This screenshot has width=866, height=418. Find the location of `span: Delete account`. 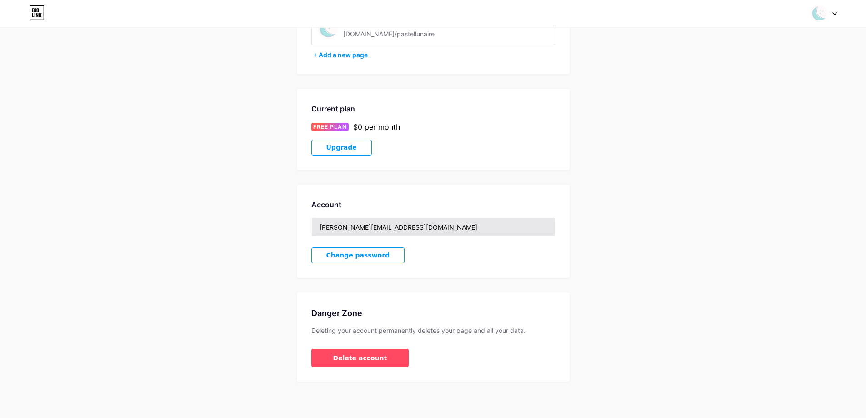

span: Delete account is located at coordinates (360, 358).